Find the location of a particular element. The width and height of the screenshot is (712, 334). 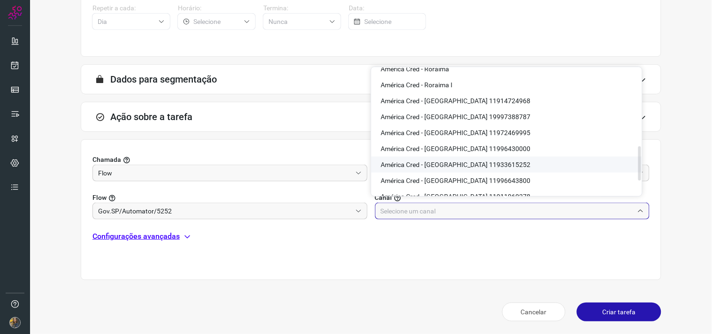

img: 7a73bbd33957484e769acd1c40d0590e.JPG is located at coordinates (15, 323).